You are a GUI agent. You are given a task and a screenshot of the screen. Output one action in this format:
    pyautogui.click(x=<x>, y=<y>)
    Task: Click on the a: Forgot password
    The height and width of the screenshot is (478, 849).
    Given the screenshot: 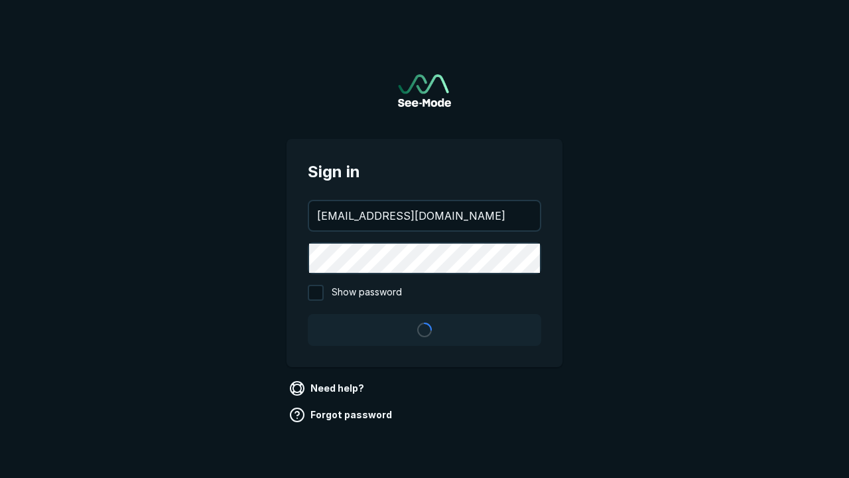 What is the action you would take?
    pyautogui.click(x=342, y=415)
    